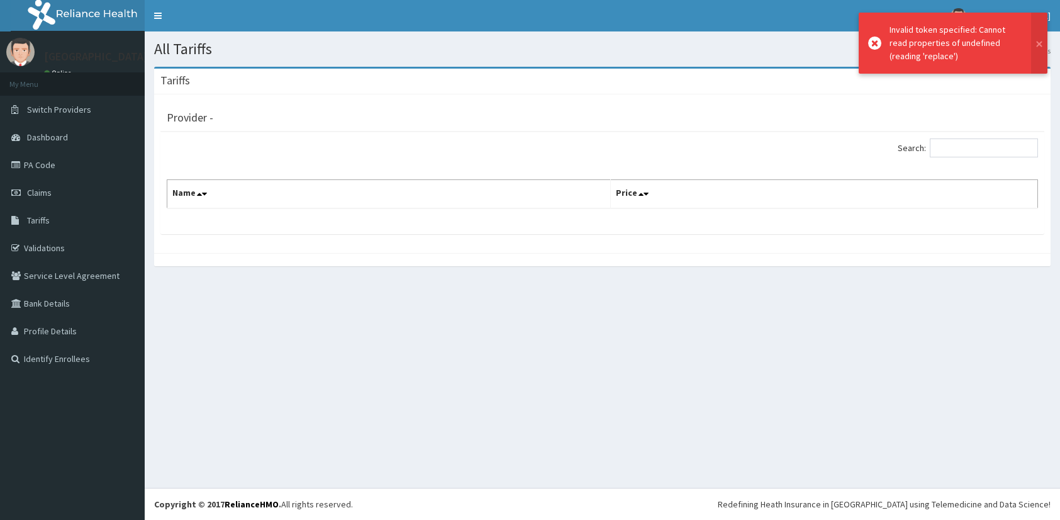  Describe the element at coordinates (218, 504) in the screenshot. I see `strong: Copyright © 2017 .` at that location.